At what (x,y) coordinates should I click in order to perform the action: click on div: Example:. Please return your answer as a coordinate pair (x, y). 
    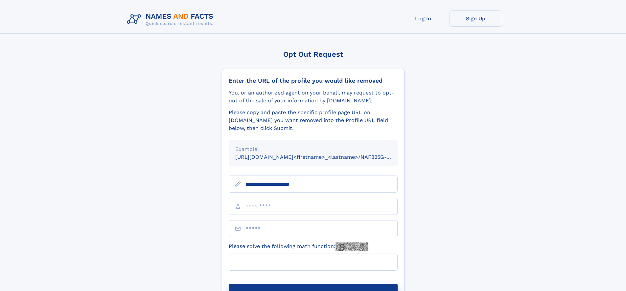
    Looking at the image, I should click on (313, 149).